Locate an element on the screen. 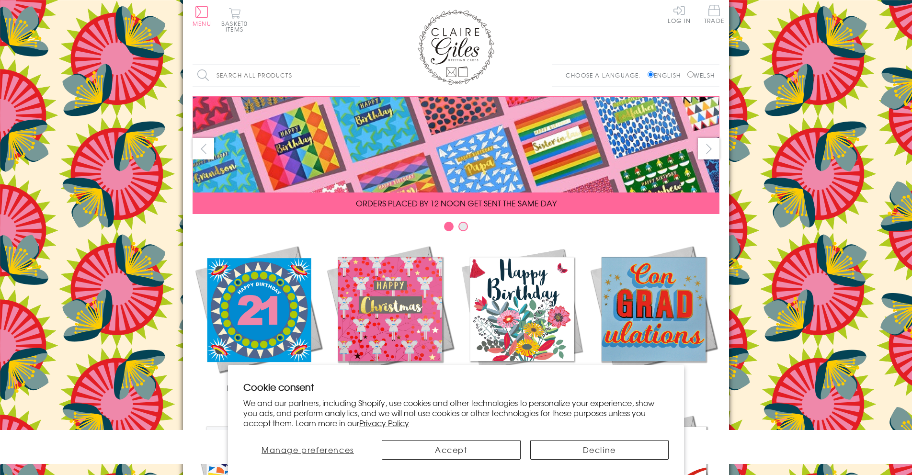  label: Welsh is located at coordinates (701, 75).